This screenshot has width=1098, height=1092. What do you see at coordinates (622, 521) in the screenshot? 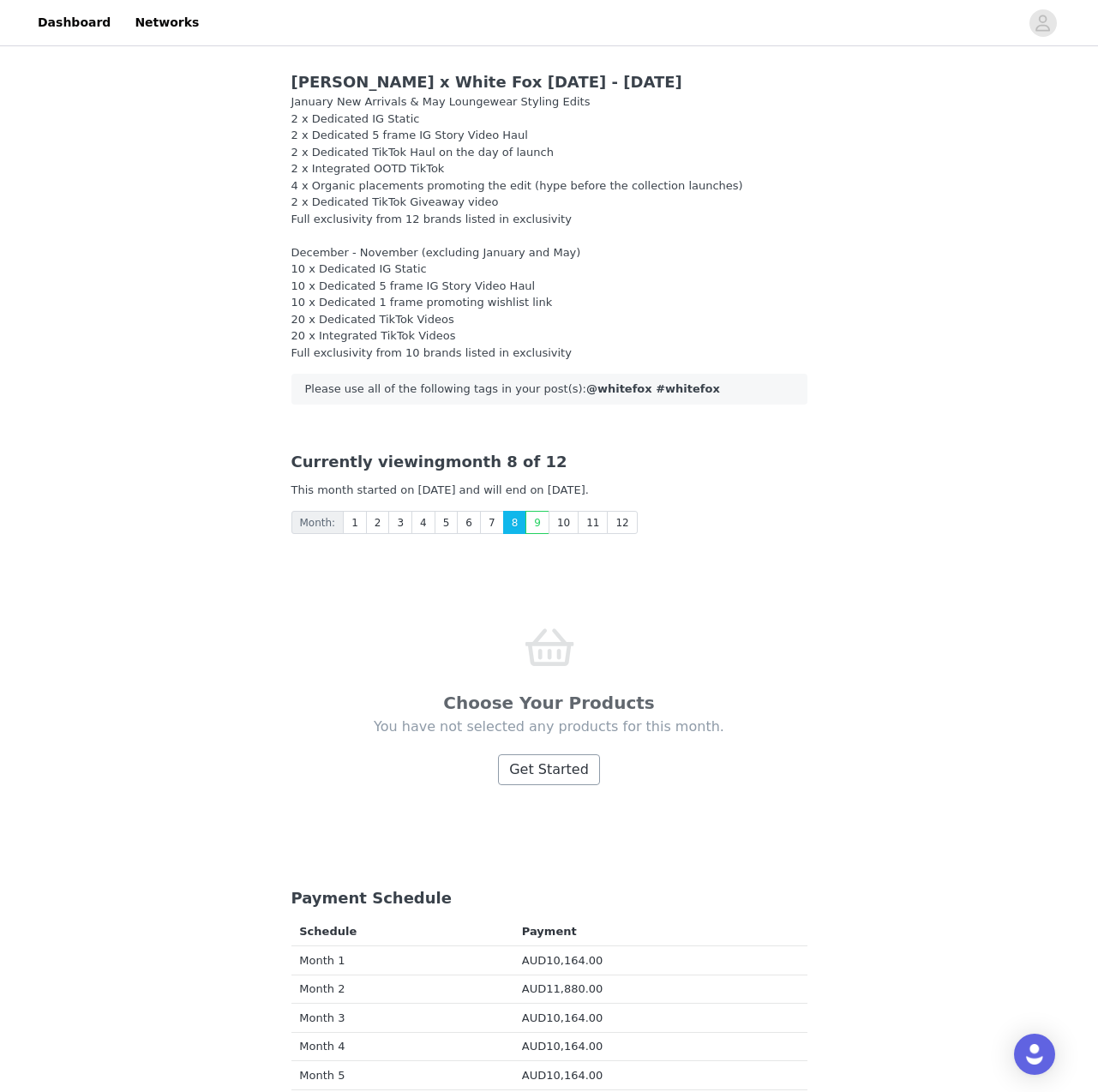
I see `a: 12` at bounding box center [622, 521].